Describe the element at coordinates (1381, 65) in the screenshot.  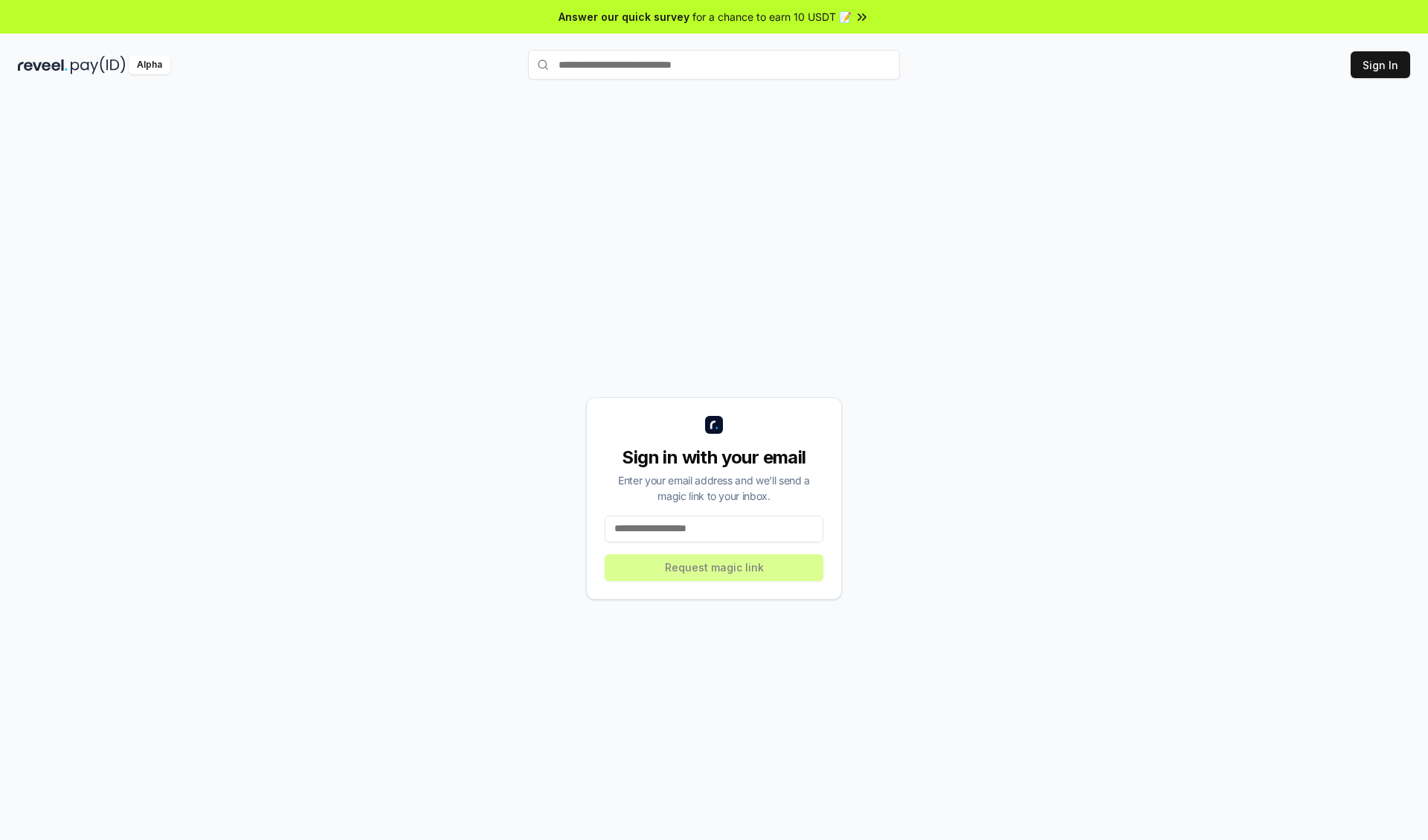
I see `button: Sign In` at that location.